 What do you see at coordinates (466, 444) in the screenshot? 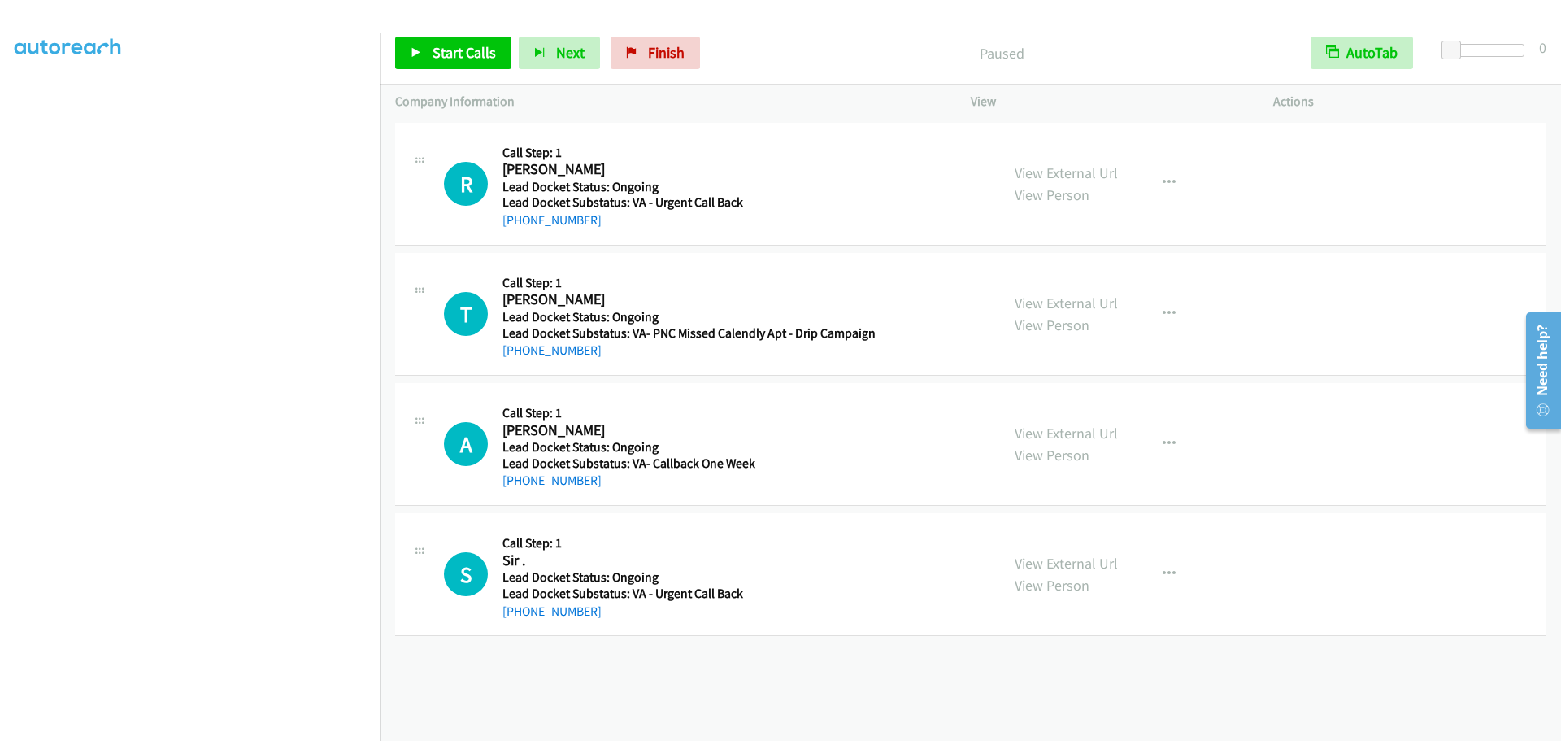
I see `h1: A` at bounding box center [466, 444].